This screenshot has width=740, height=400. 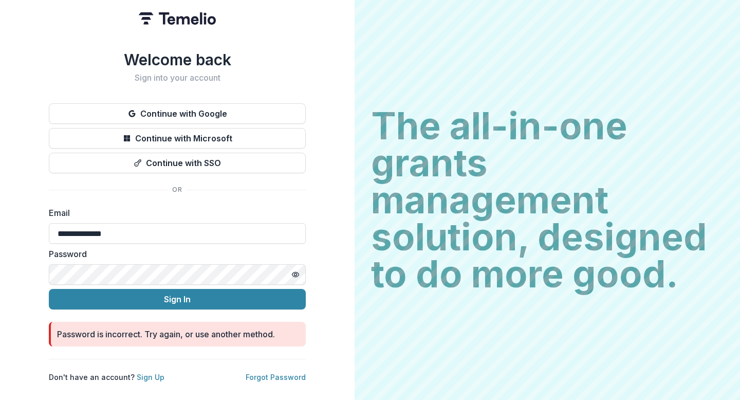 What do you see at coordinates (275, 377) in the screenshot?
I see `a: Forgot Password` at bounding box center [275, 377].